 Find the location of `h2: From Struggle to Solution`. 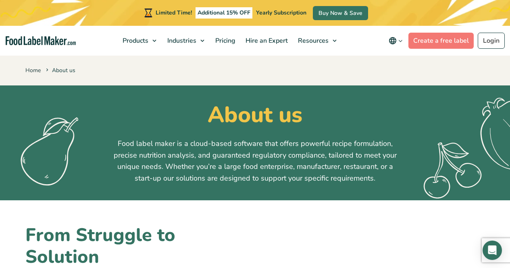

h2: From Struggle to Solution is located at coordinates (129, 246).